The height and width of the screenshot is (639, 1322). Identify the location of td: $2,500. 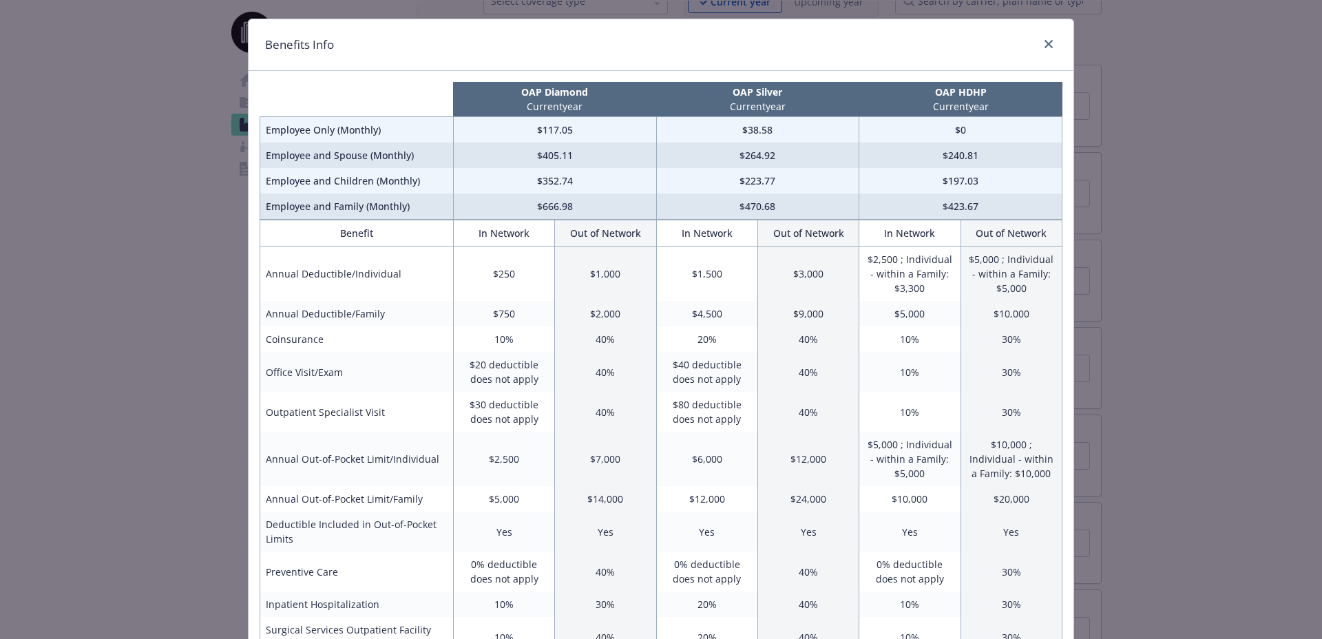
(503, 459).